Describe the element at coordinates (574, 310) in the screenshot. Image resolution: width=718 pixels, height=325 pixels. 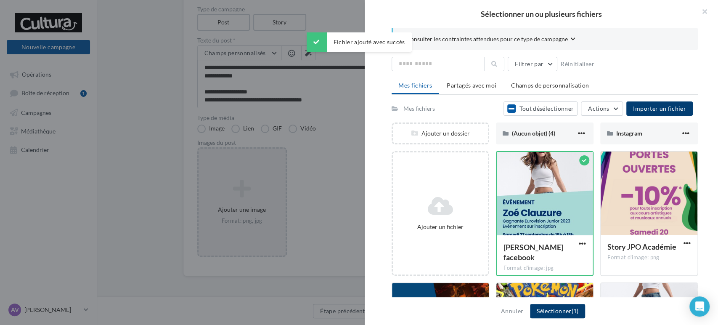
I see `span: (1)` at that location.